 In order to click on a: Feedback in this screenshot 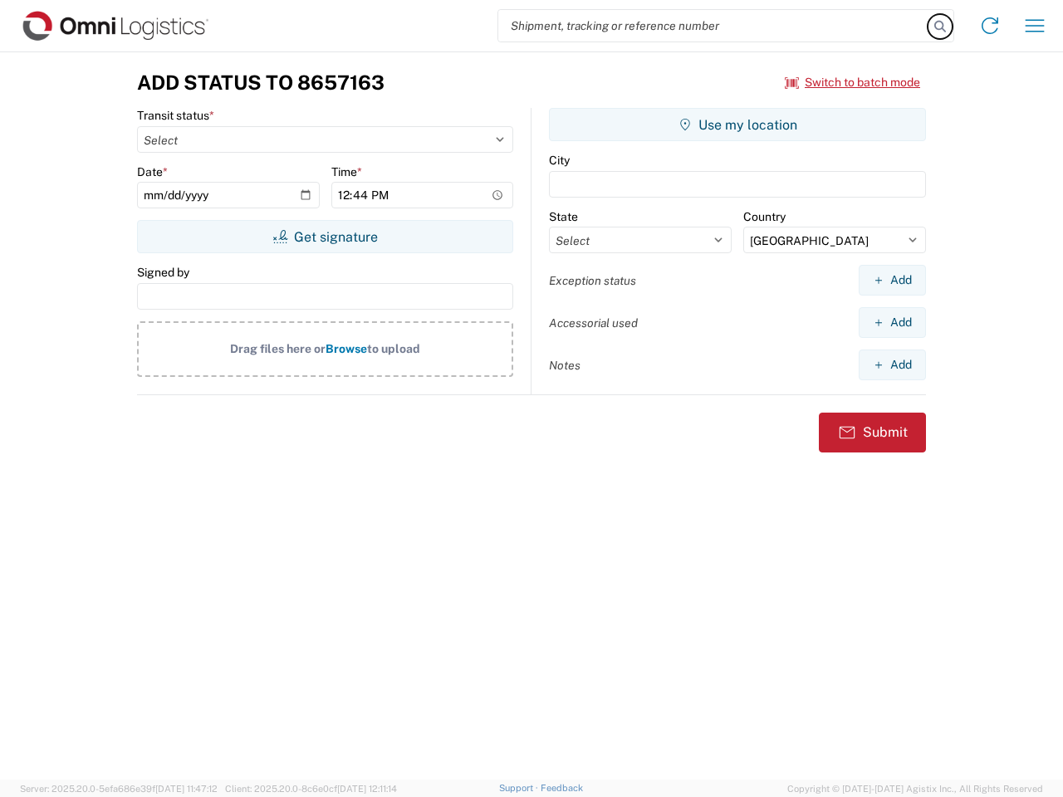, I will do `click(562, 788)`.